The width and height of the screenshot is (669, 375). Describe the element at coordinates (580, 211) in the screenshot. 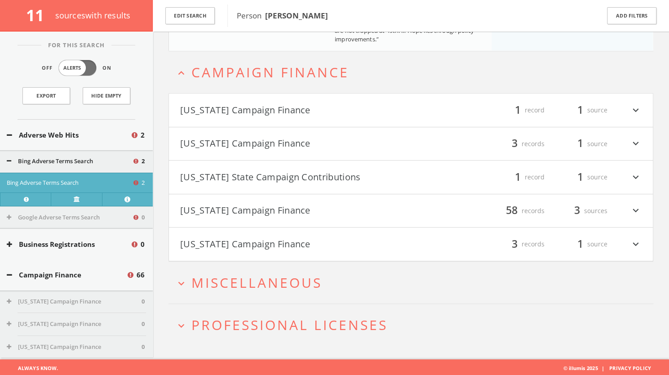

I see `div: sources` at that location.